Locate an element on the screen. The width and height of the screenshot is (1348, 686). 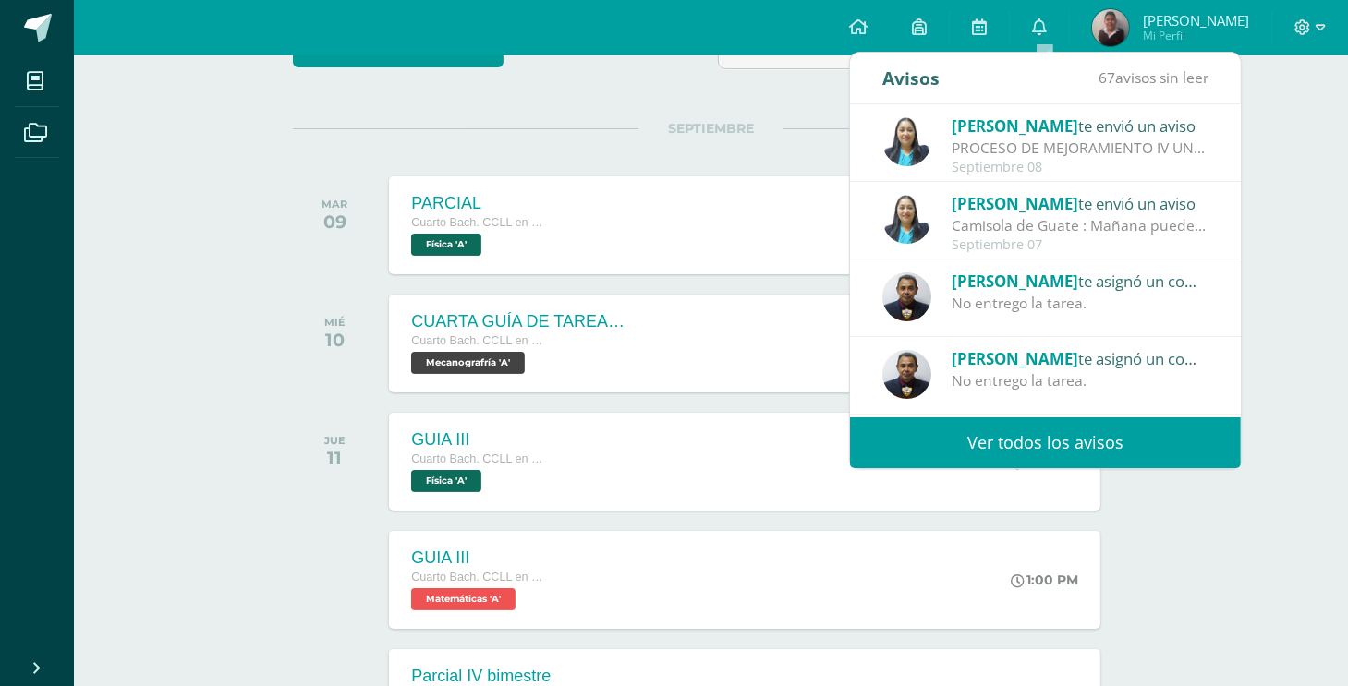
div: CUARTA GUÍA DE TAREAS DEL CUARTO BIMESTRE is located at coordinates (522, 321).